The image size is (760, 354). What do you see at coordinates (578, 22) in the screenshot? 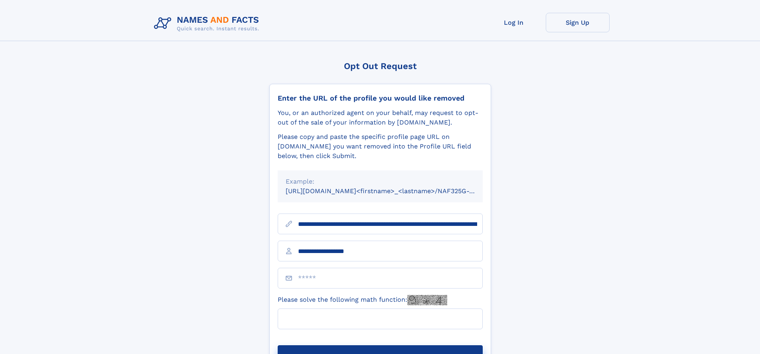
I see `a: Sign Up` at bounding box center [578, 22].